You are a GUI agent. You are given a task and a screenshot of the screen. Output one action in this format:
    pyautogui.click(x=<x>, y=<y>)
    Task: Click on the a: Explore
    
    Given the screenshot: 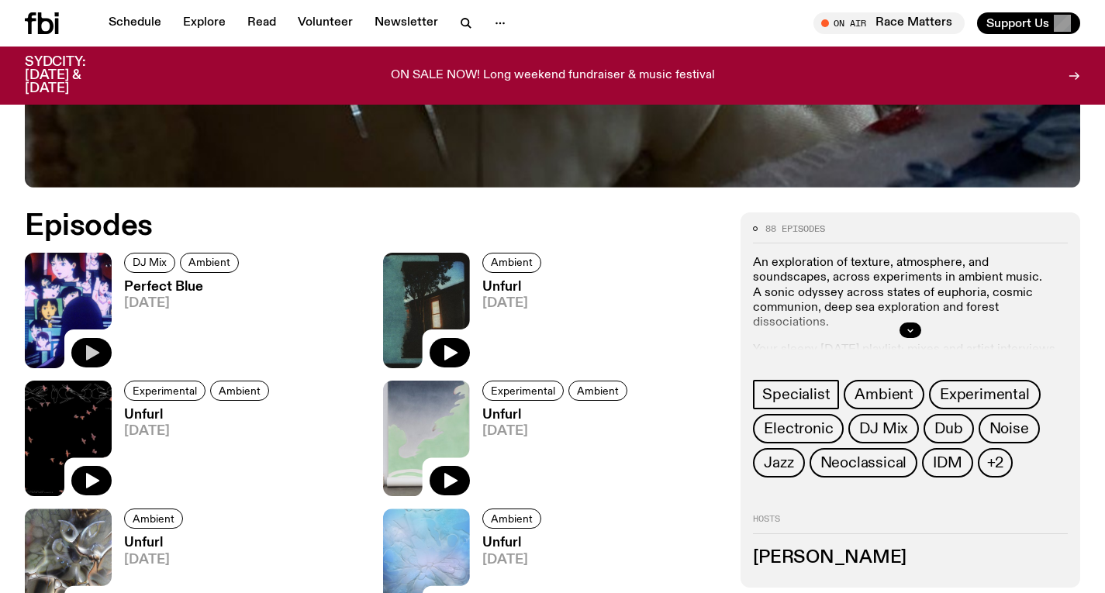 What is the action you would take?
    pyautogui.click(x=204, y=23)
    